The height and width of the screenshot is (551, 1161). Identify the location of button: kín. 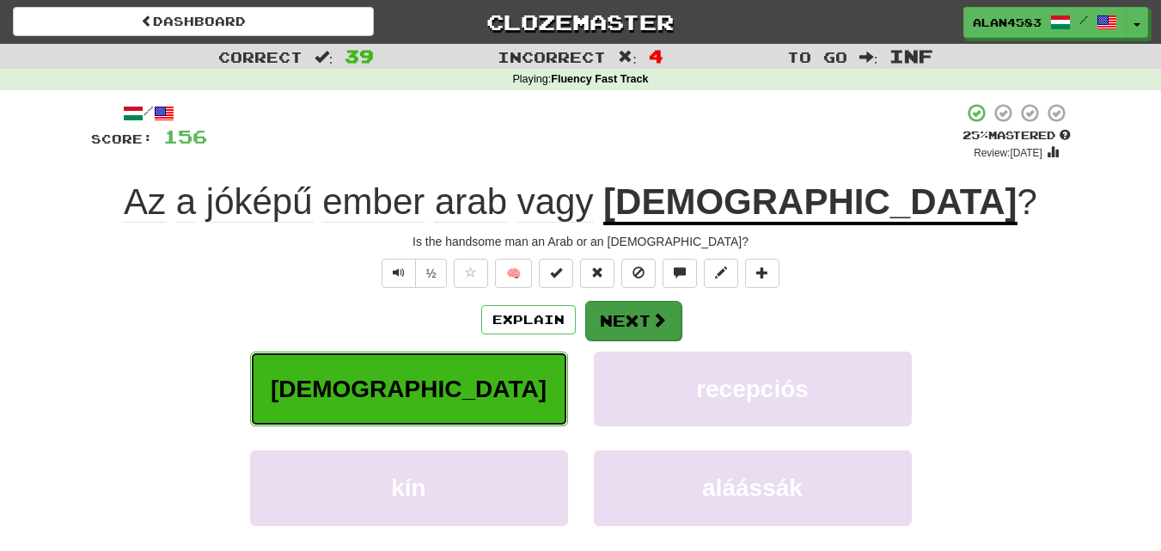
(409, 487).